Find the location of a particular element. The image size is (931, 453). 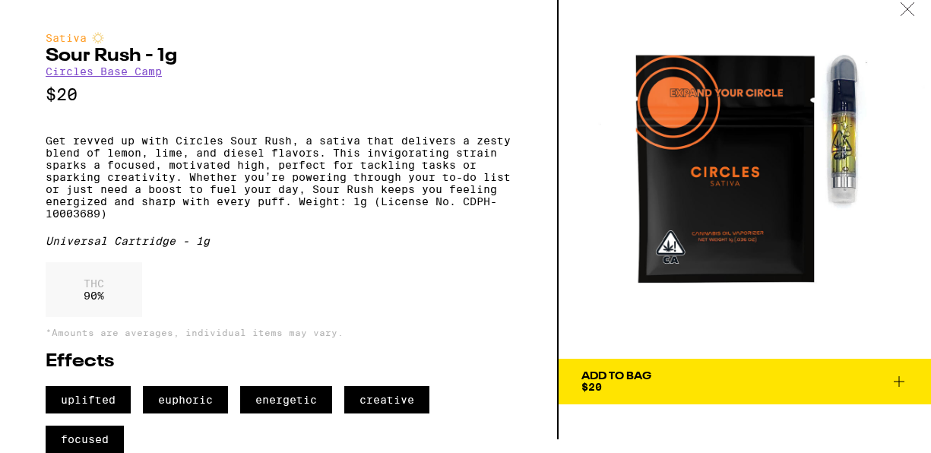

h2: Effects is located at coordinates (278, 362).